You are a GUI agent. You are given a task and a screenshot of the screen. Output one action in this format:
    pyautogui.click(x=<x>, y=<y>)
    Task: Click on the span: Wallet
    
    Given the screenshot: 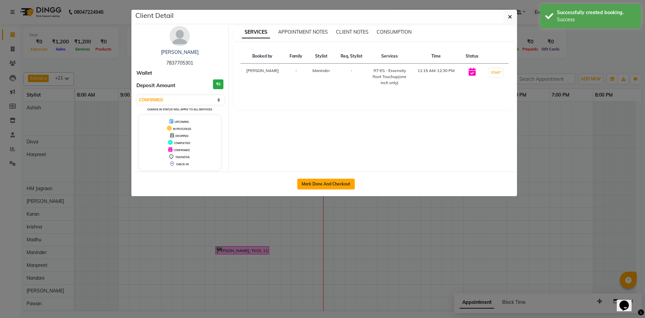 What is the action you would take?
    pyautogui.click(x=144, y=73)
    